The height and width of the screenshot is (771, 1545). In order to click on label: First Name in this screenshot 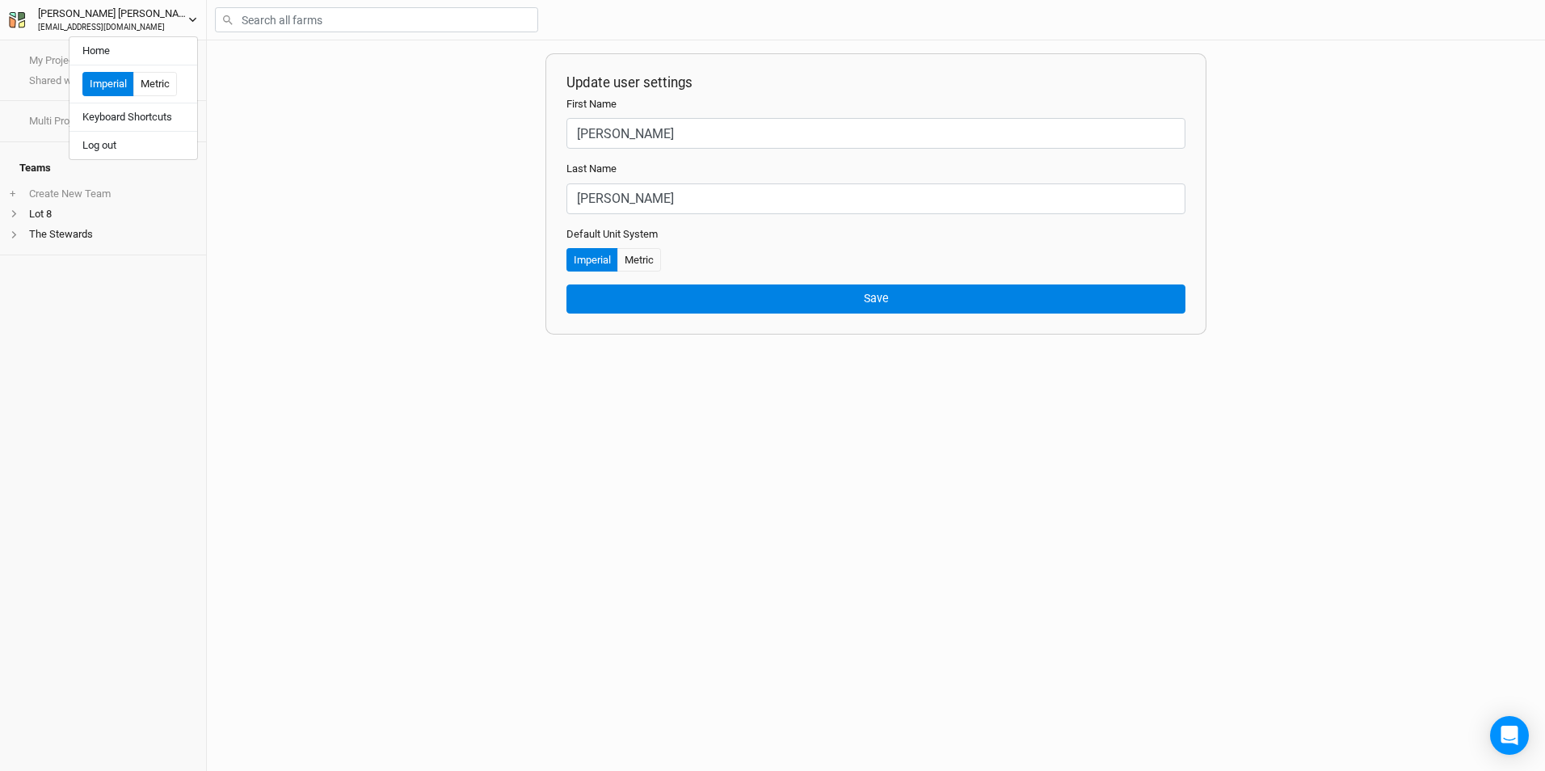, I will do `click(591, 104)`.